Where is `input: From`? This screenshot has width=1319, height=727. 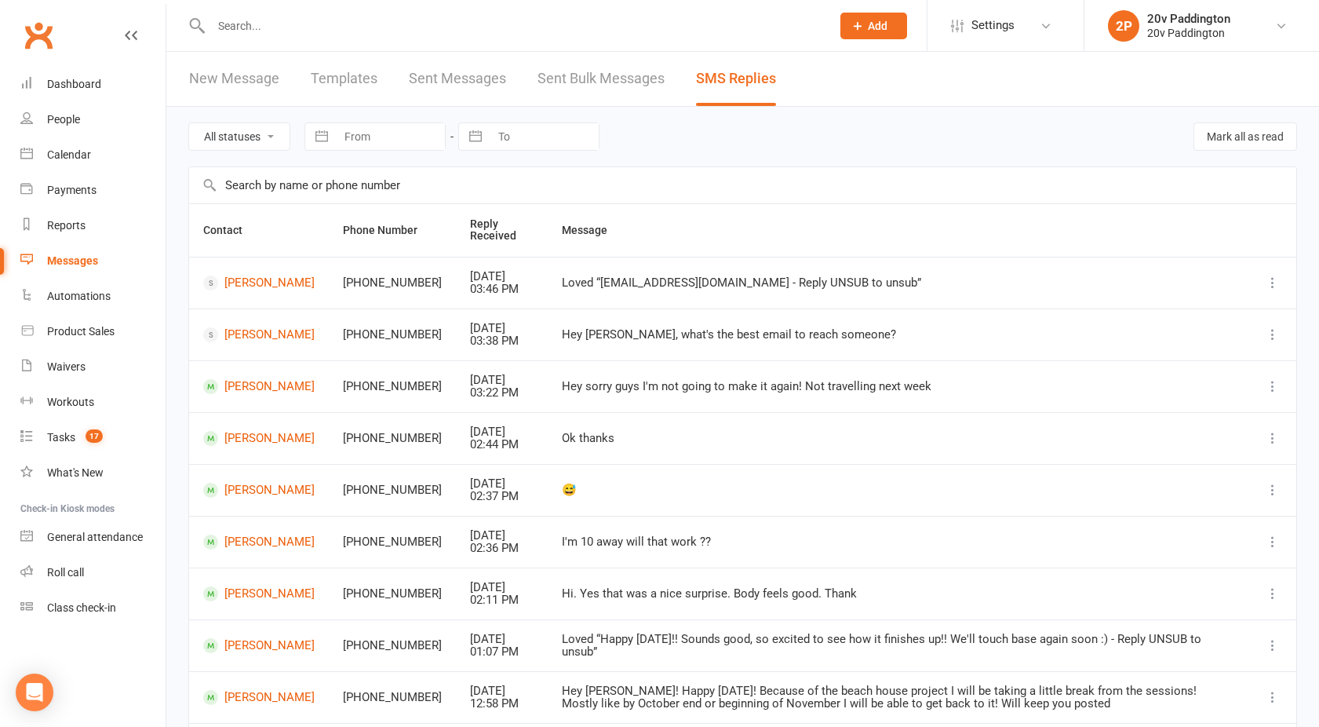 input: From is located at coordinates (390, 137).